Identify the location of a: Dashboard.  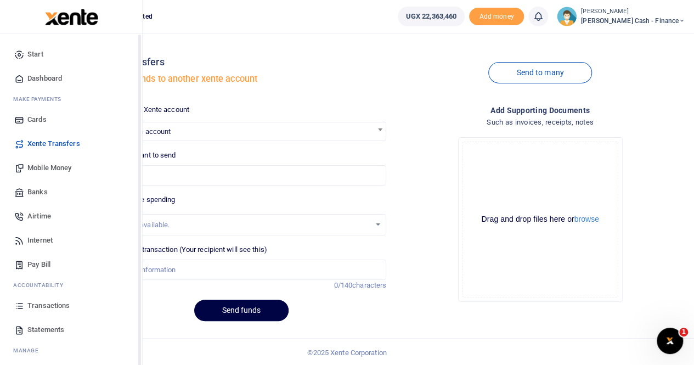
(71, 78).